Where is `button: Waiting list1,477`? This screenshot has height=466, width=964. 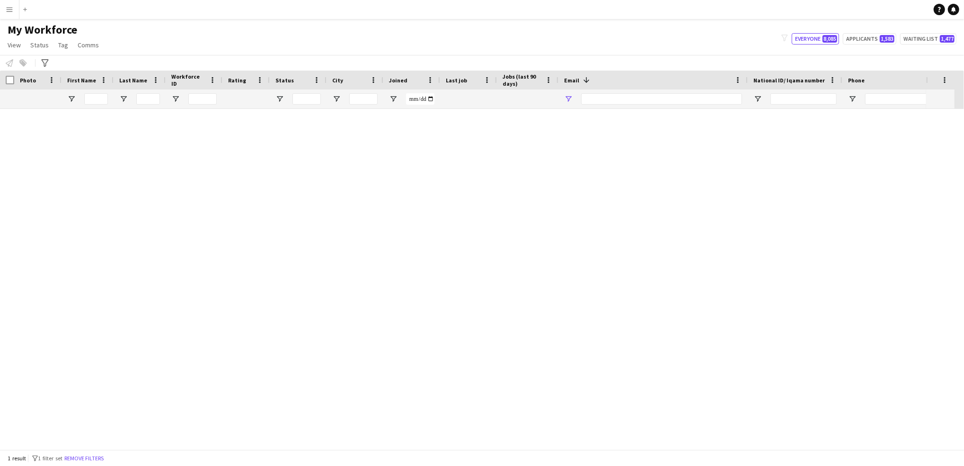 button: Waiting list1,477 is located at coordinates (928, 39).